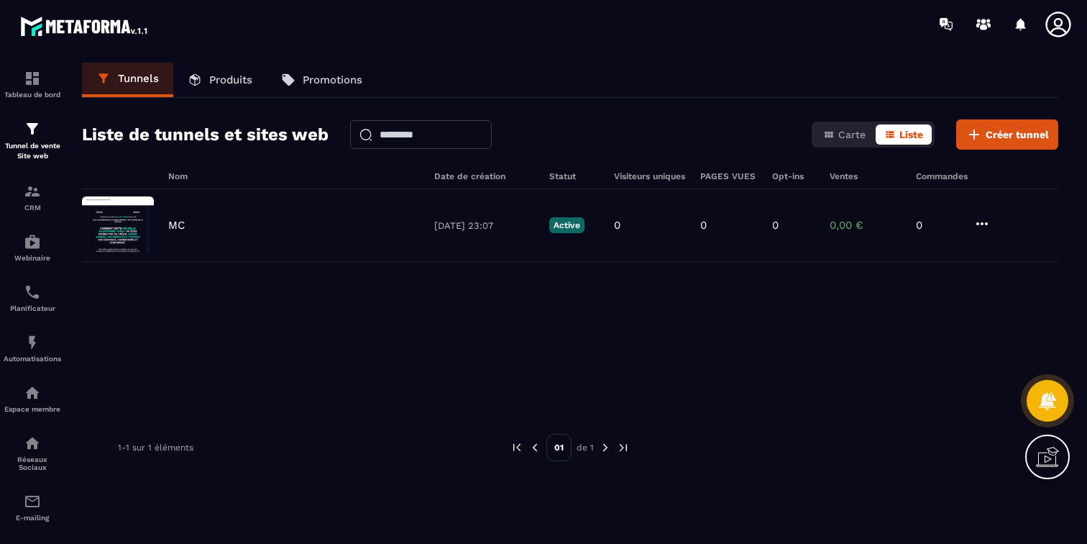  What do you see at coordinates (866, 176) in the screenshot?
I see `h6: Ventes` at bounding box center [866, 176].